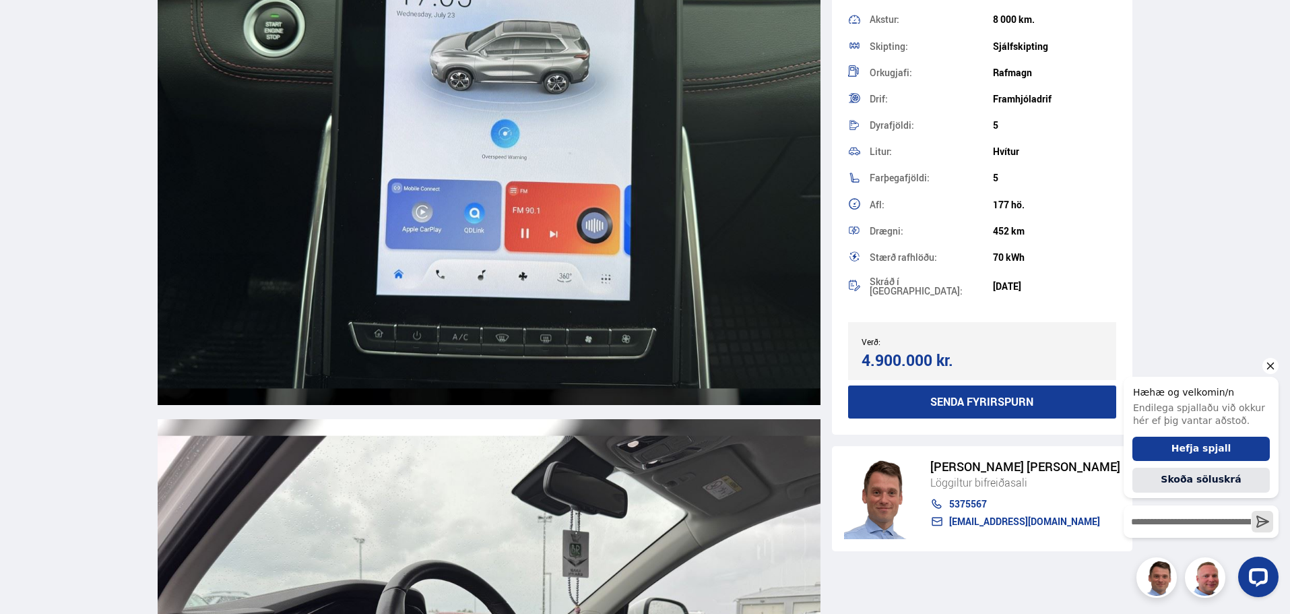 Image resolution: width=1290 pixels, height=614 pixels. What do you see at coordinates (931, 231) in the screenshot?
I see `div: Drægni:` at bounding box center [931, 231].